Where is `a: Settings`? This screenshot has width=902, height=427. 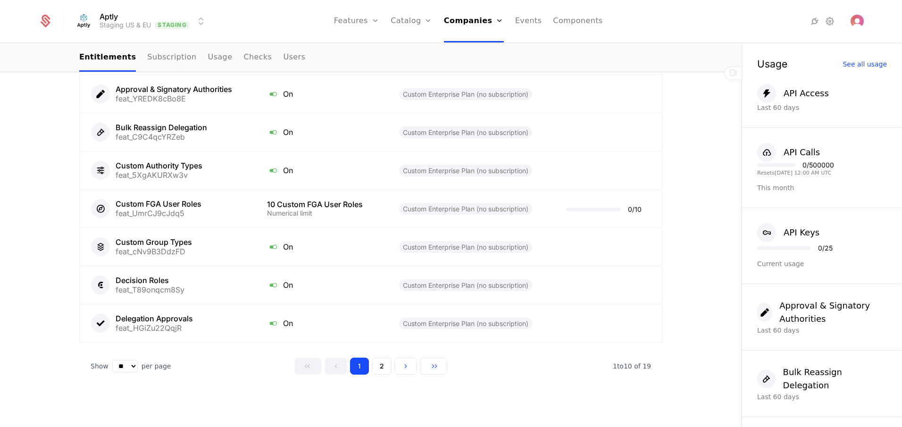
a: Settings is located at coordinates (829, 21).